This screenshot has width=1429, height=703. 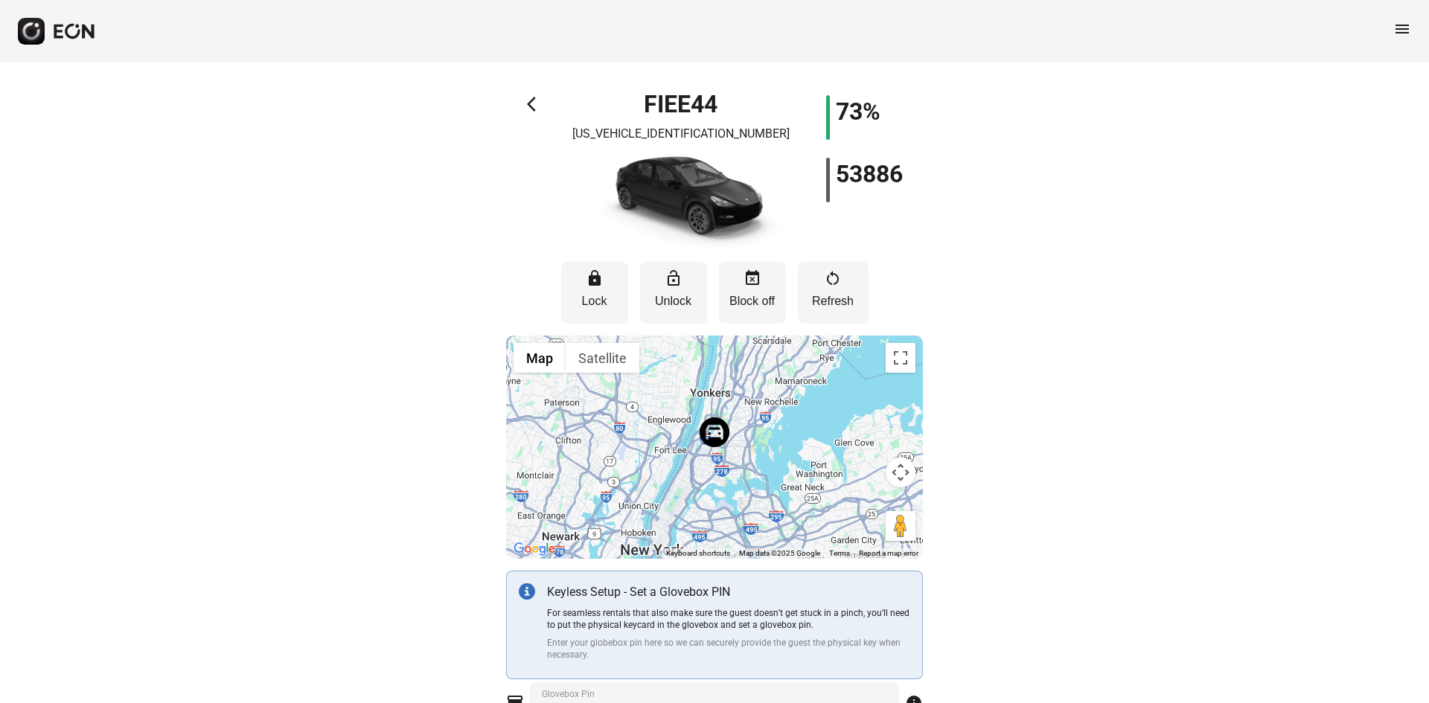 What do you see at coordinates (527, 592) in the screenshot?
I see `img: info` at bounding box center [527, 592].